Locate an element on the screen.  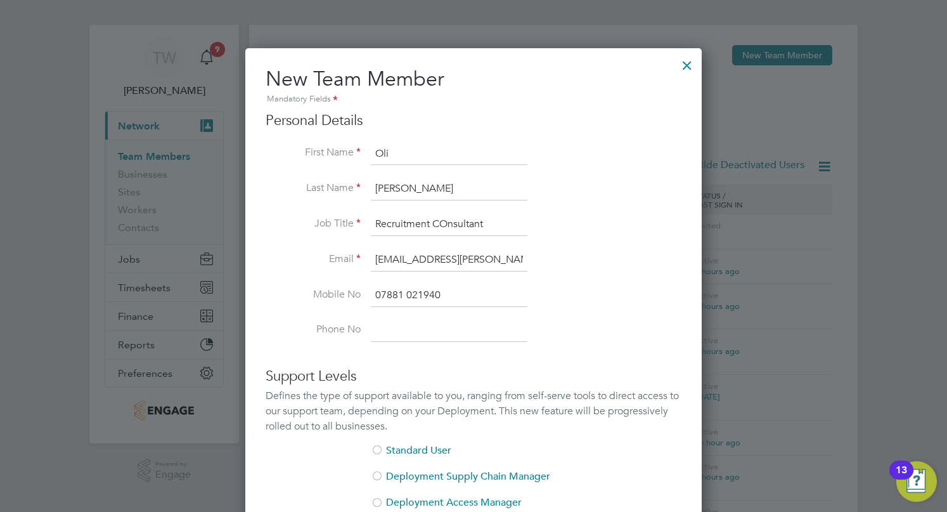
h2: New Team Member is located at coordinates (474, 86).